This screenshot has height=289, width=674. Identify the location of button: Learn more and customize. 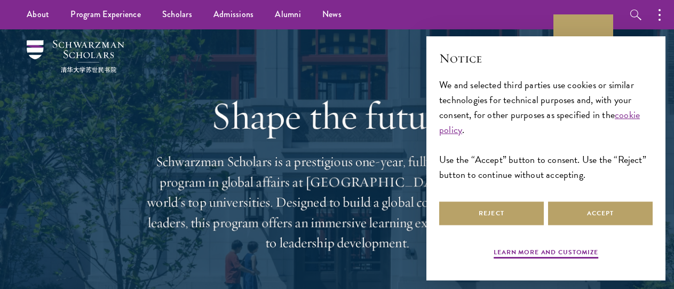
(546, 254).